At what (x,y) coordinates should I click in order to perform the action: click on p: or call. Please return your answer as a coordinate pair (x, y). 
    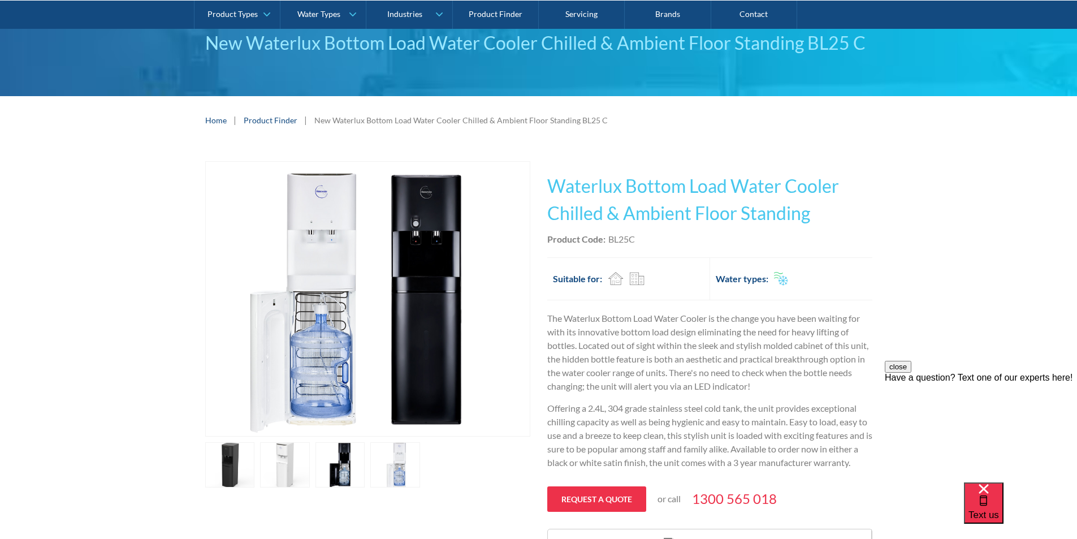
    Looking at the image, I should click on (669, 499).